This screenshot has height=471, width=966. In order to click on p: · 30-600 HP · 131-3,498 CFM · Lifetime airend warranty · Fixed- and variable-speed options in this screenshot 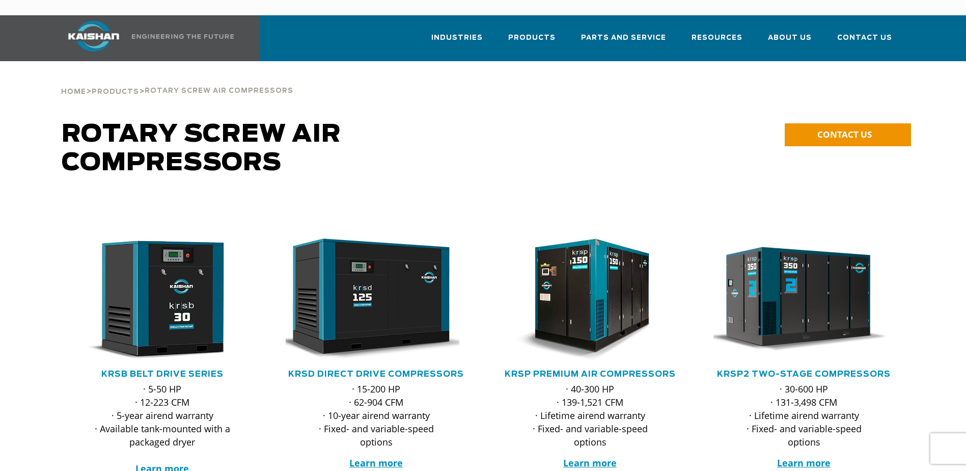, I will do `click(804, 415)`.